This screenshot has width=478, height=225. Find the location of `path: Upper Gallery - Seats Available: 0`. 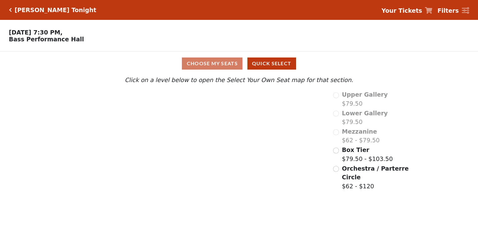

path: Upper Gallery - Seats Available: 0 is located at coordinates (167, 106).